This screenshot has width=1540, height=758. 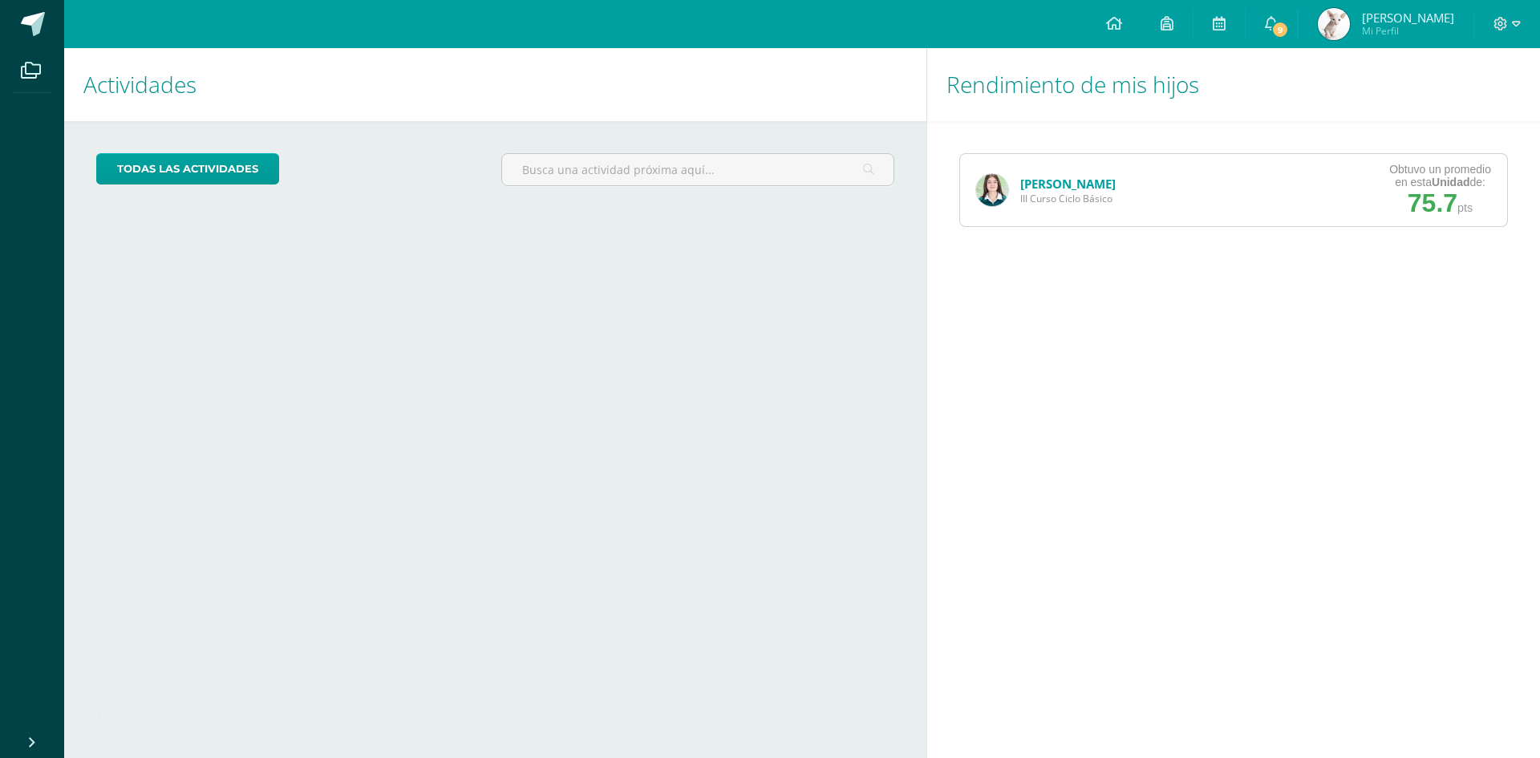 What do you see at coordinates (1432, 203) in the screenshot?
I see `span: 75.7` at bounding box center [1432, 203].